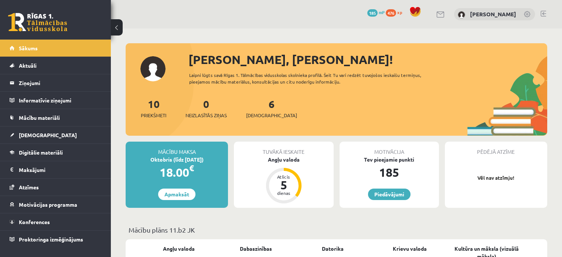 The width and height of the screenshot is (562, 257). Describe the element at coordinates (55, 204) in the screenshot. I see `a: Motivācijas programma` at that location.